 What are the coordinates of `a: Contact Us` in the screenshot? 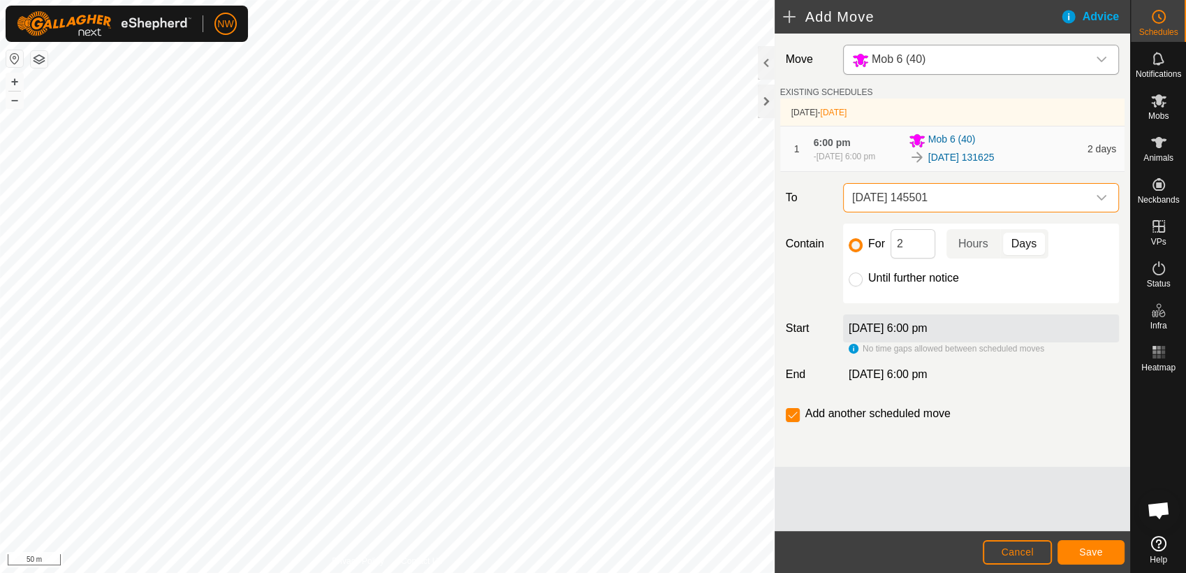 It's located at (421, 561).